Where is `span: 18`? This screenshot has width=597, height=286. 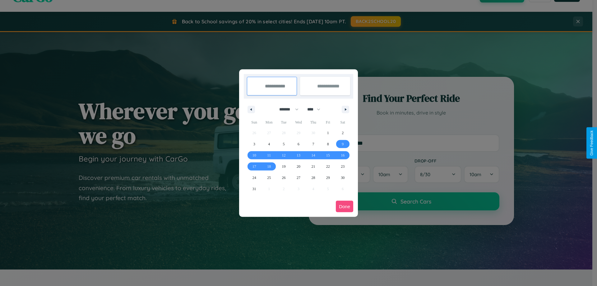
span: 18 is located at coordinates (269, 166).